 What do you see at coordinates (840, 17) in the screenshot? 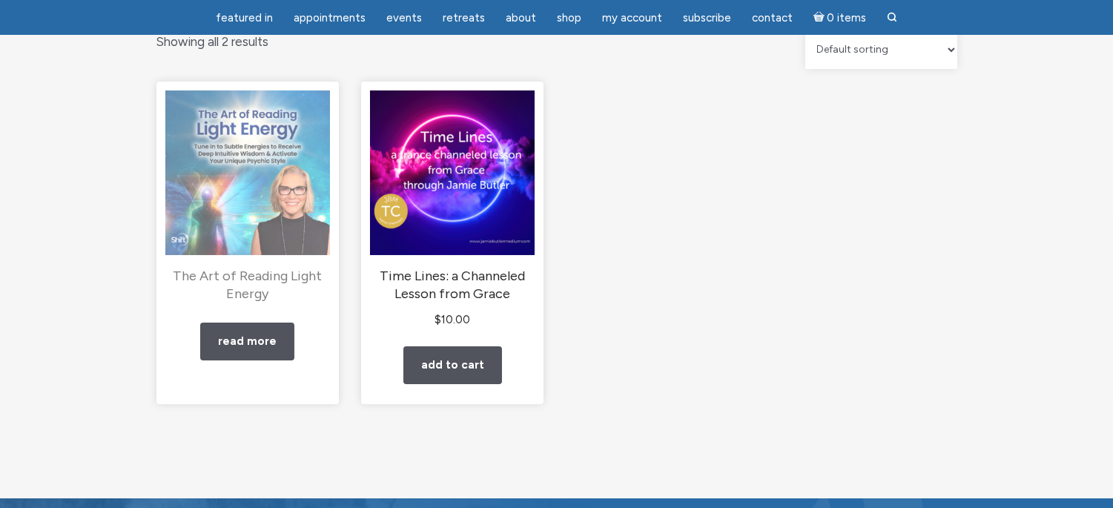
I see `a: Cart0 items` at bounding box center [840, 17].